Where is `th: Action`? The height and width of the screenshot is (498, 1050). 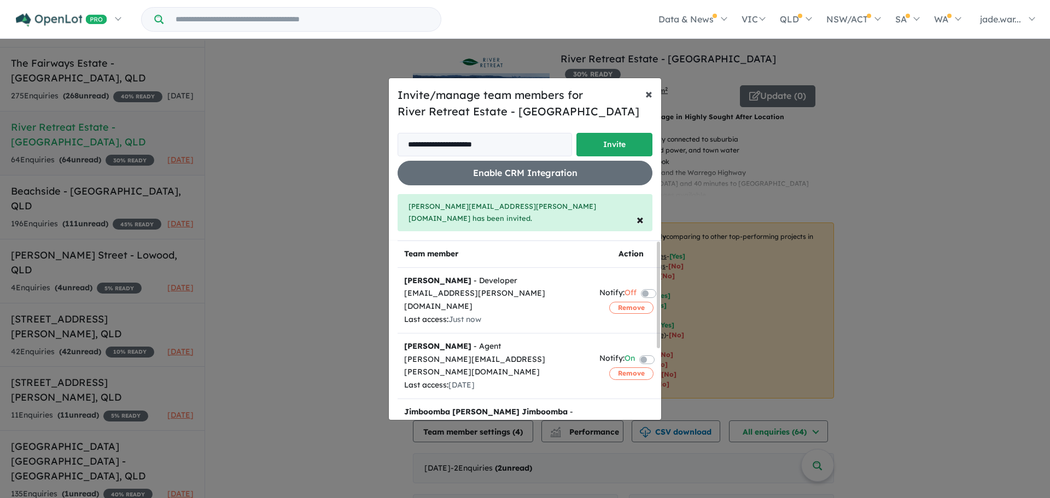
th: Action is located at coordinates (631, 254).